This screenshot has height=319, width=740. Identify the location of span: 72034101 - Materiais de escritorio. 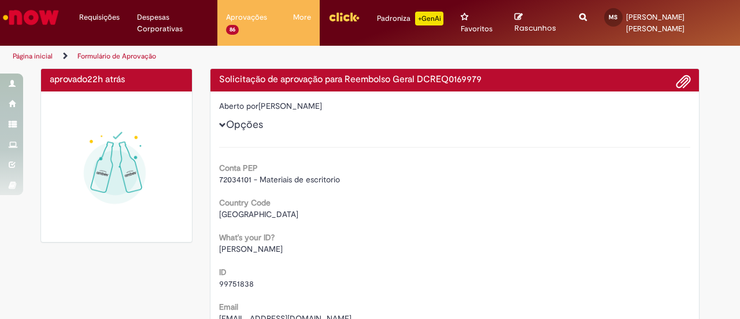
(279, 179).